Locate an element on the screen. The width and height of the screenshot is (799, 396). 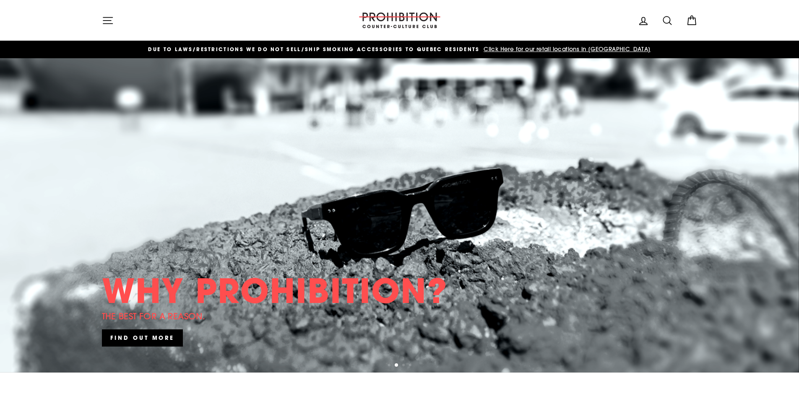
button: 3 is located at coordinates (404, 366).